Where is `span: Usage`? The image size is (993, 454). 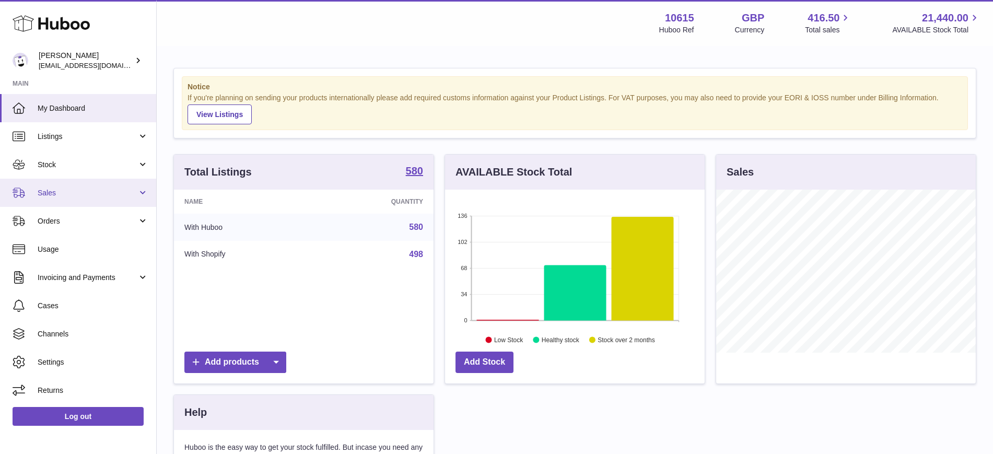 span: Usage is located at coordinates (93, 249).